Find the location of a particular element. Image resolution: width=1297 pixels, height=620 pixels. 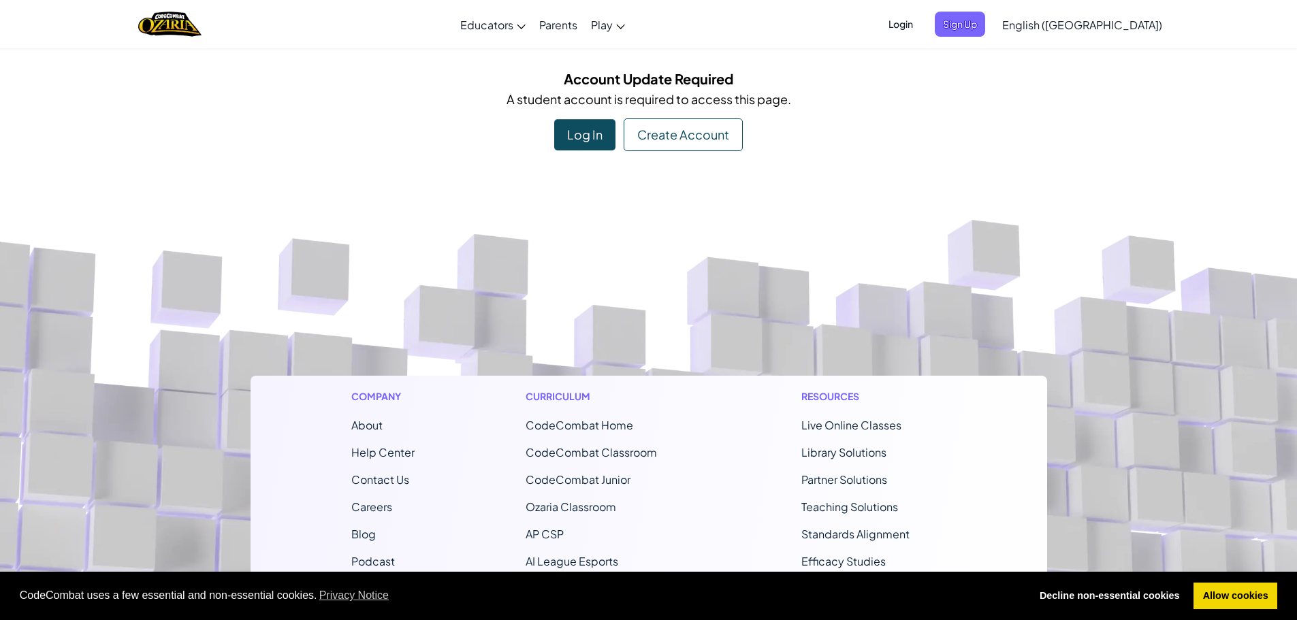

span: CodeCombat uses a few essential and non-essential cookies. is located at coordinates (520, 596).